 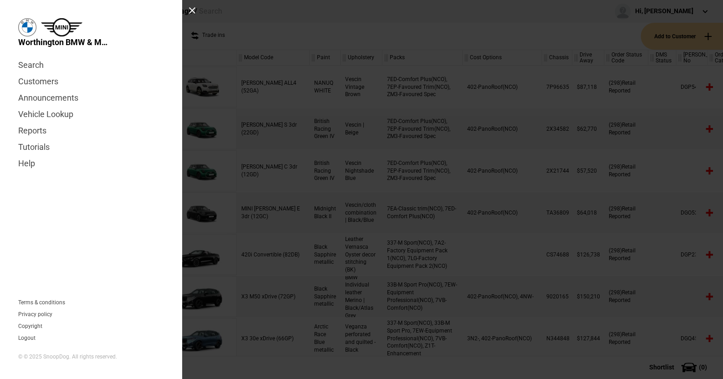 I want to click on a: Help, so click(x=91, y=163).